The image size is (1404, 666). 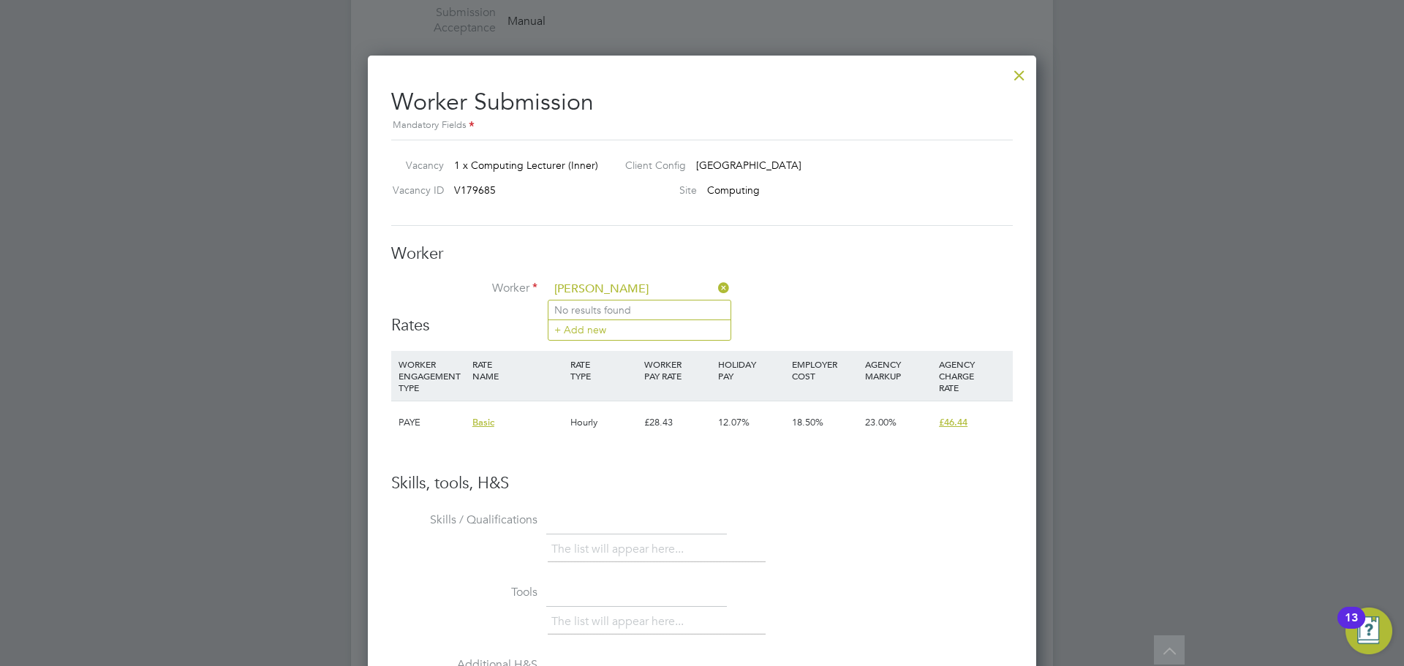 What do you see at coordinates (464, 592) in the screenshot?
I see `label: Tools` at bounding box center [464, 592].